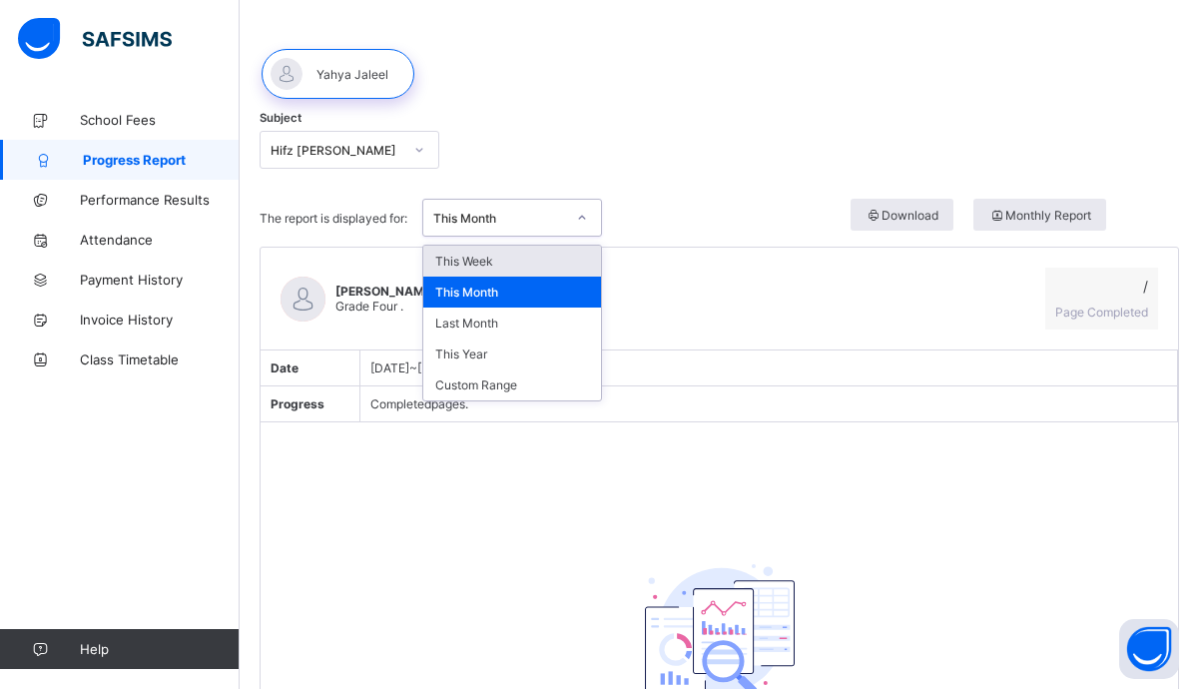 The image size is (1199, 689). Describe the element at coordinates (1101, 311) in the screenshot. I see `span: Page Completed` at that location.